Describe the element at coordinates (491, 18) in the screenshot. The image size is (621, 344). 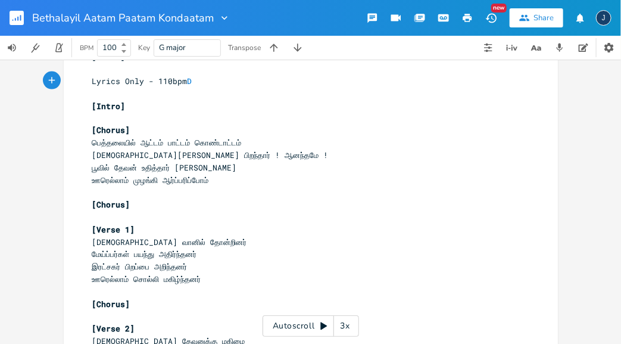
I see `button: New` at that location.